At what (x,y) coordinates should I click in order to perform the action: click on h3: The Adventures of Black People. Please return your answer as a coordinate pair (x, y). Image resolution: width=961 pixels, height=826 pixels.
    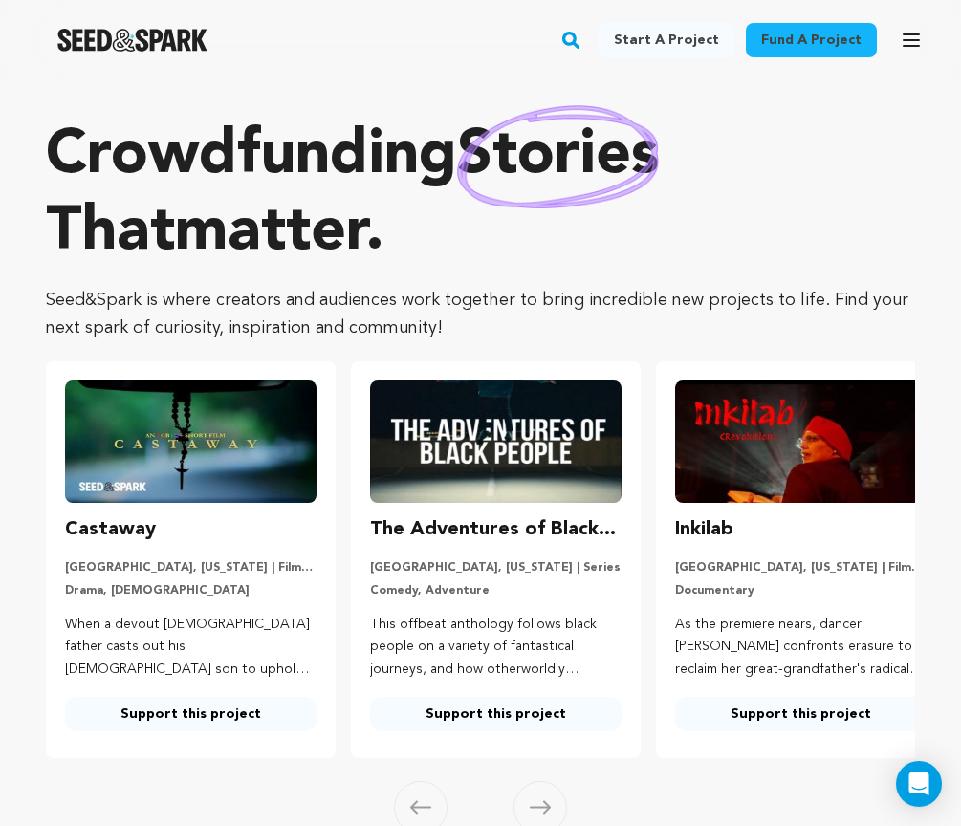
    Looking at the image, I should click on (495, 530).